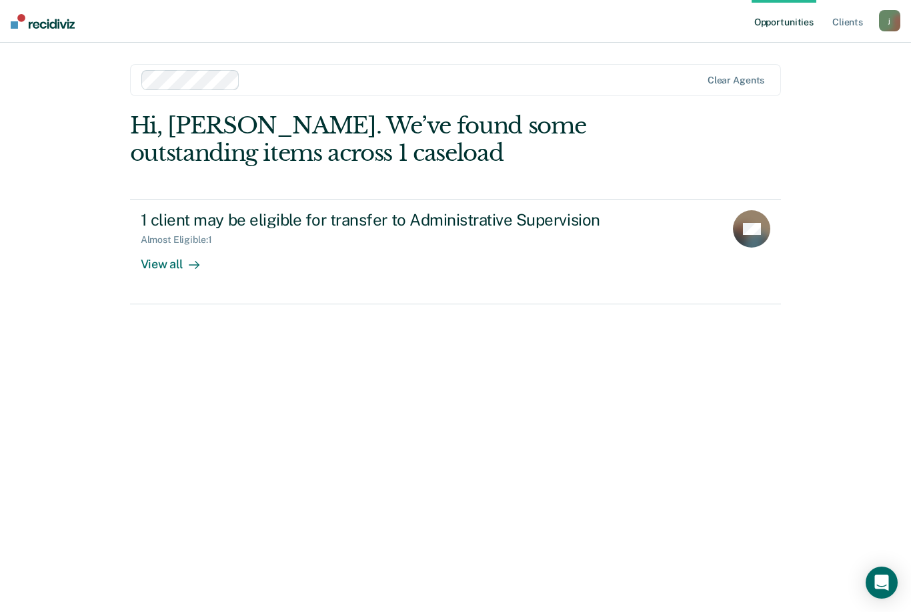  What do you see at coordinates (890, 21) in the screenshot?
I see `div: j` at bounding box center [890, 21].